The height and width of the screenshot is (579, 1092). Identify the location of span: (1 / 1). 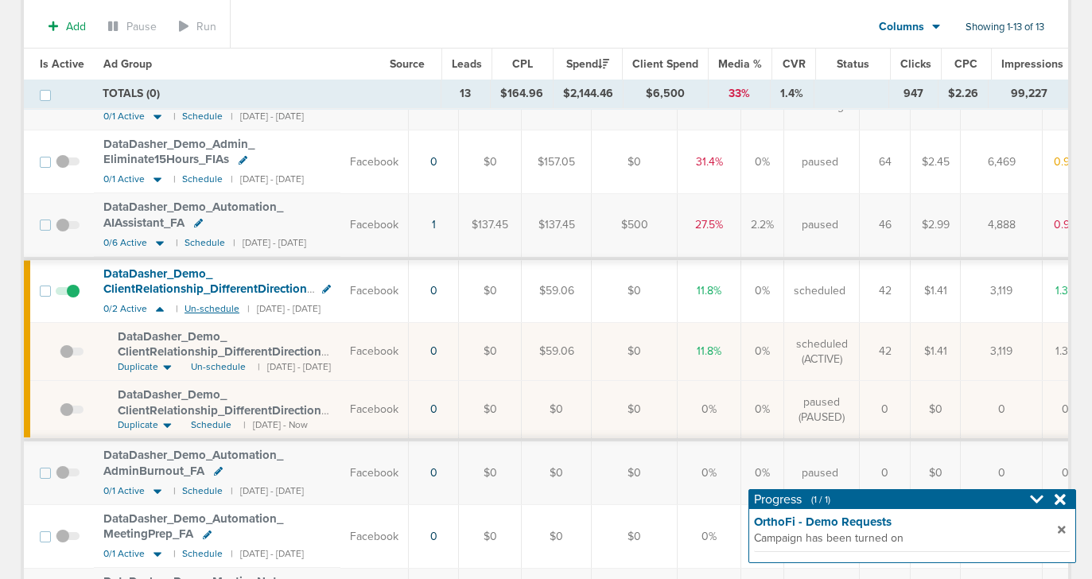
(821, 500).